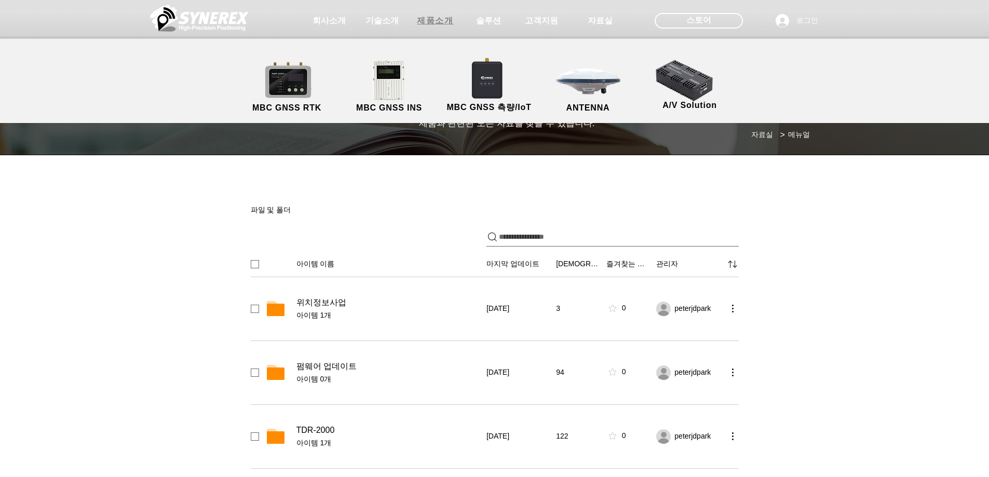 The height and width of the screenshot is (477, 989). Describe the element at coordinates (690, 84) in the screenshot. I see `a: A/V Solution` at that location.